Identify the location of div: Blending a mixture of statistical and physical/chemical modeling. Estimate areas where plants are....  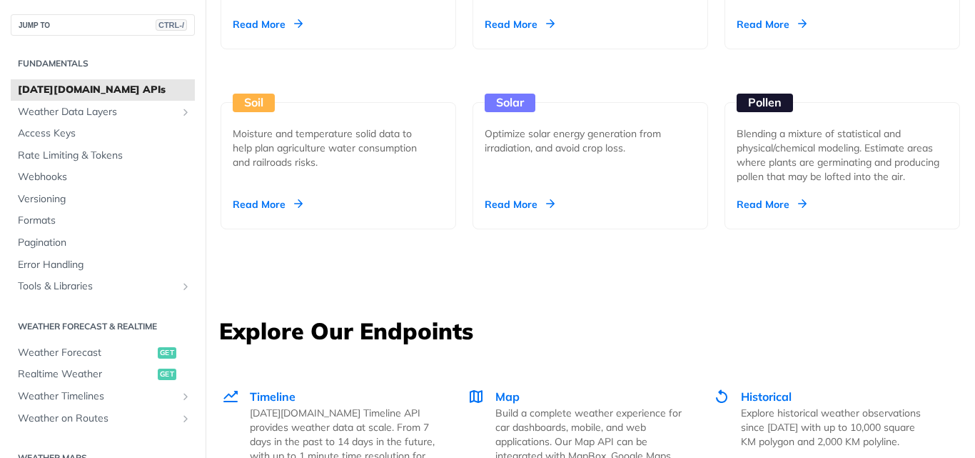
(842, 155).